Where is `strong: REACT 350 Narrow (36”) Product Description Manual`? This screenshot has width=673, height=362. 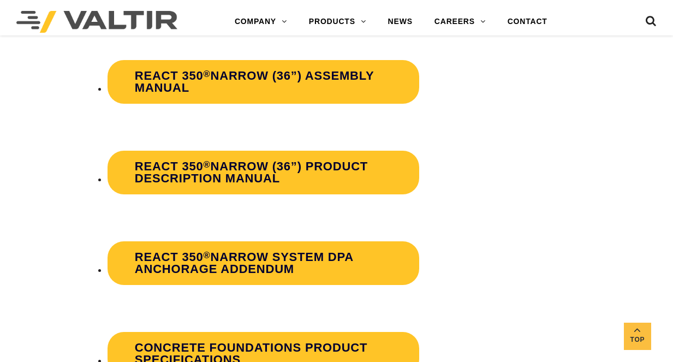
strong: REACT 350 Narrow (36”) Product Description Manual is located at coordinates (251, 172).